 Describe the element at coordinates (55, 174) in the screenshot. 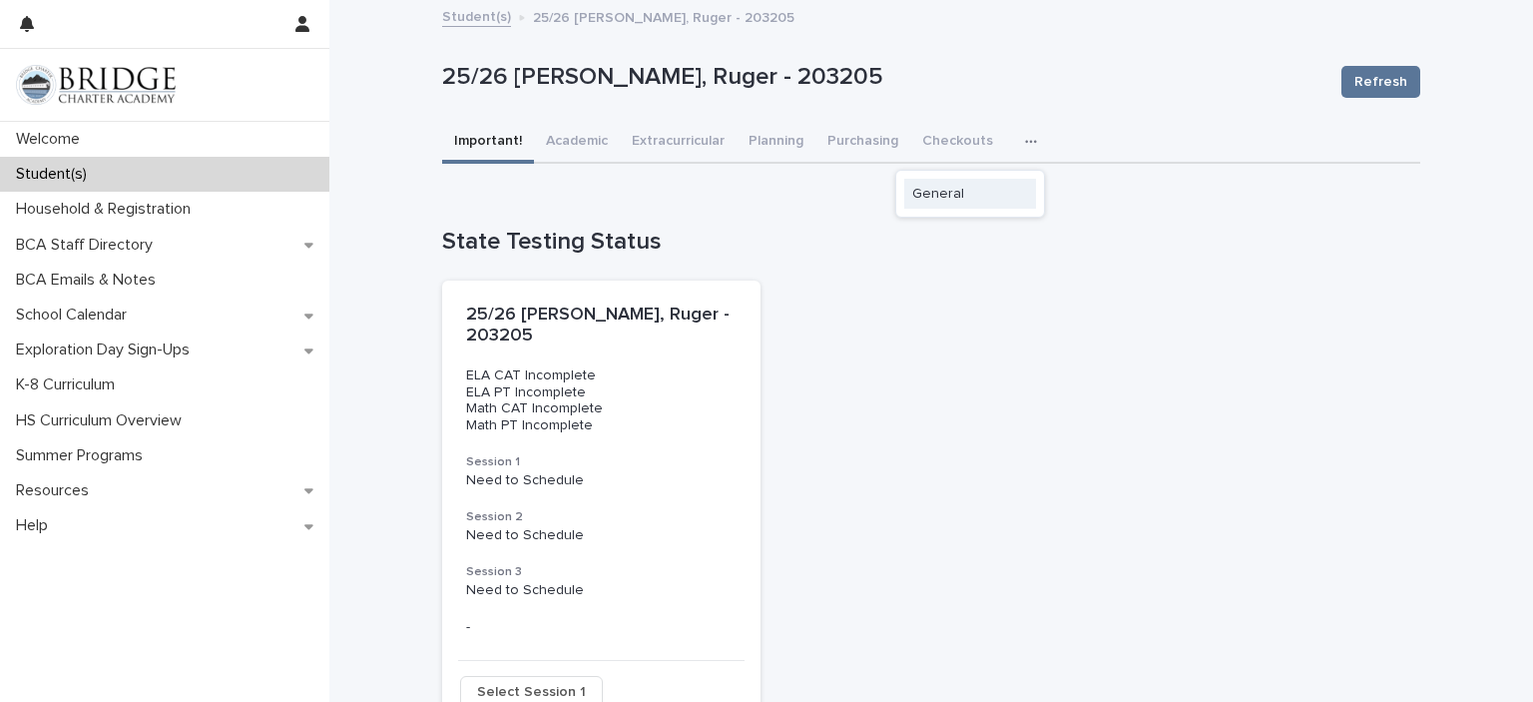

I see `p: Student(s)` at that location.